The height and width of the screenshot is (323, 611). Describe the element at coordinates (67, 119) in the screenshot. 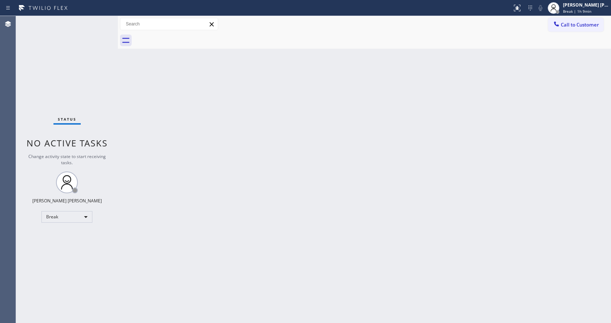

I see `span: Status` at that location.